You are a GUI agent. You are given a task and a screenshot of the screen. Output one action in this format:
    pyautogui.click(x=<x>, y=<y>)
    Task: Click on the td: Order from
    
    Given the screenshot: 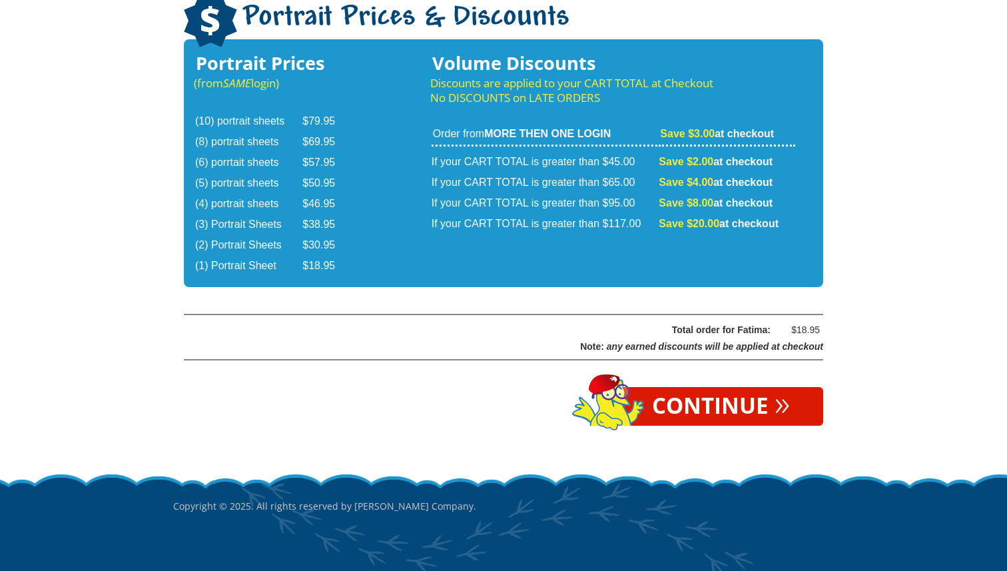 What is the action you would take?
    pyautogui.click(x=545, y=137)
    